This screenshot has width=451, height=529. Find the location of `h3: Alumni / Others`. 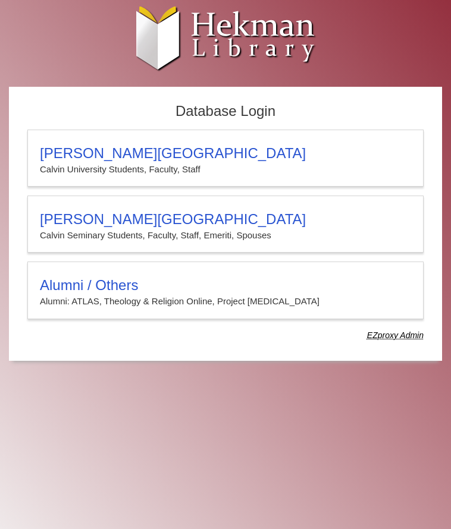

h3: Alumni / Others is located at coordinates (225, 285).